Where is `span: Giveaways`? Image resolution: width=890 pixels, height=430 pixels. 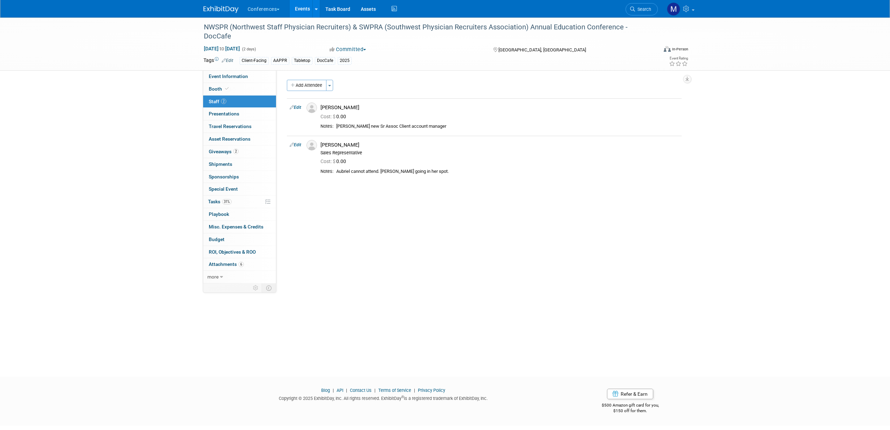 span: Giveaways is located at coordinates (223, 152).